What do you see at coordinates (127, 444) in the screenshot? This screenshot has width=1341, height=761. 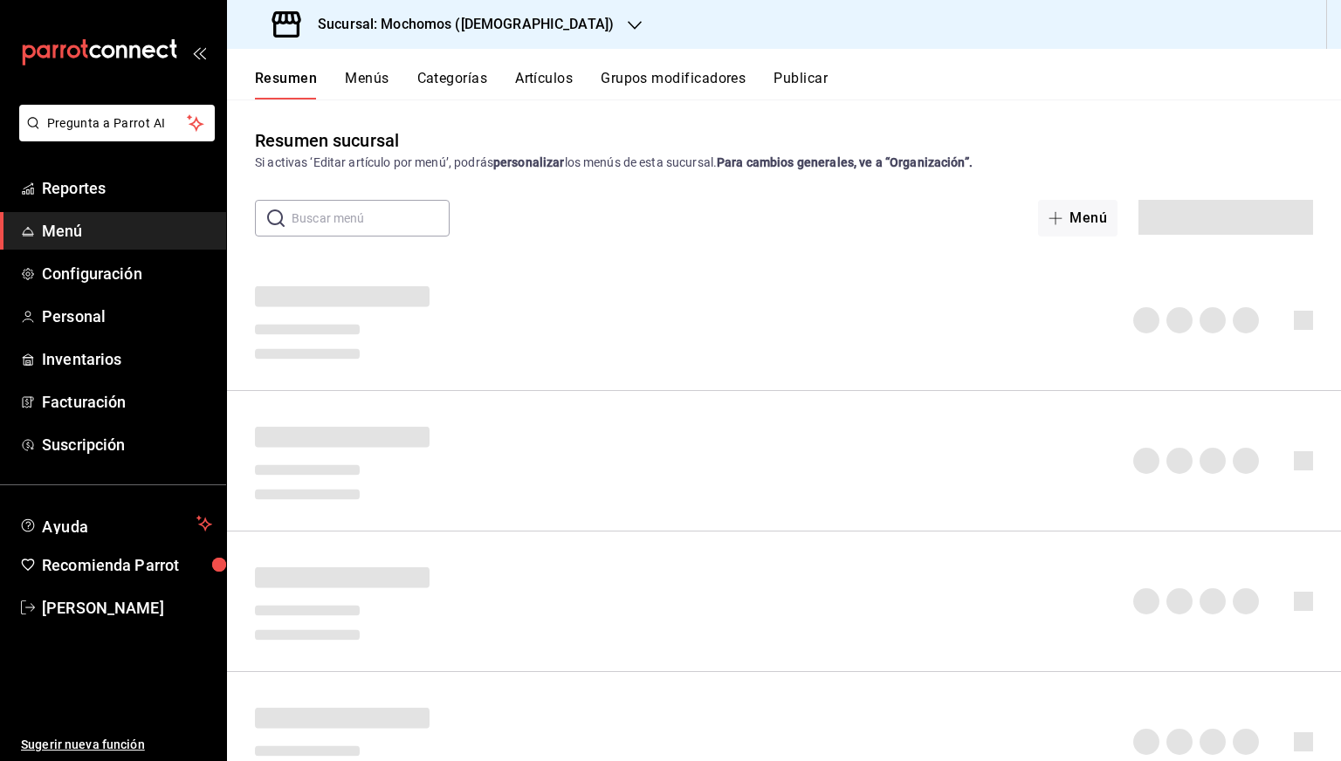 I see `span: Suscripción` at bounding box center [127, 444].